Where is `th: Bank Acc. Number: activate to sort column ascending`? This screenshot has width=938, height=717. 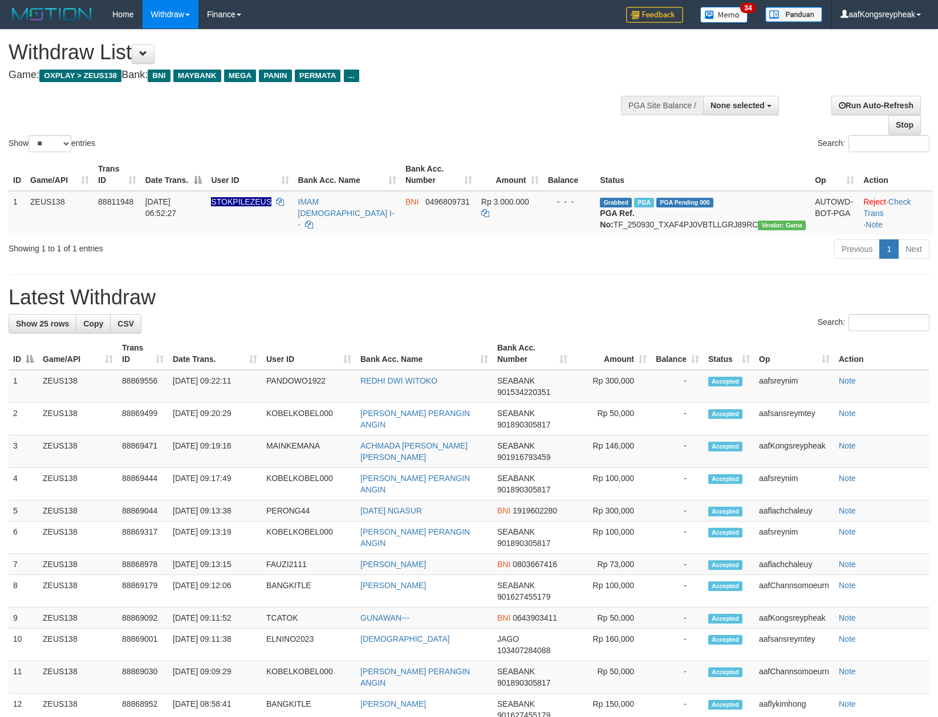
th: Bank Acc. Number: activate to sort column ascending is located at coordinates (438, 174).